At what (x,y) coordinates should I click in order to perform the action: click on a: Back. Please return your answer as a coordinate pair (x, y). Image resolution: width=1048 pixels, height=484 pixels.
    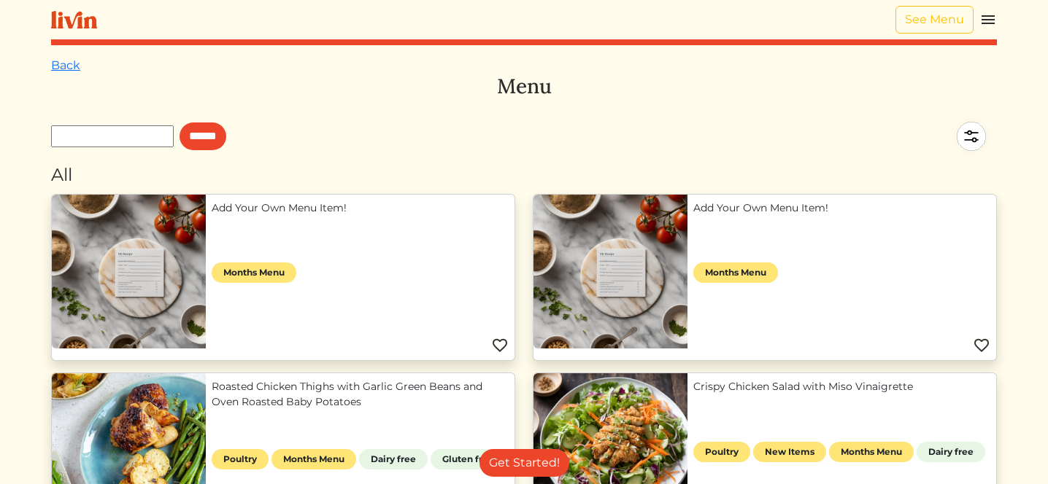
    Looking at the image, I should click on (66, 65).